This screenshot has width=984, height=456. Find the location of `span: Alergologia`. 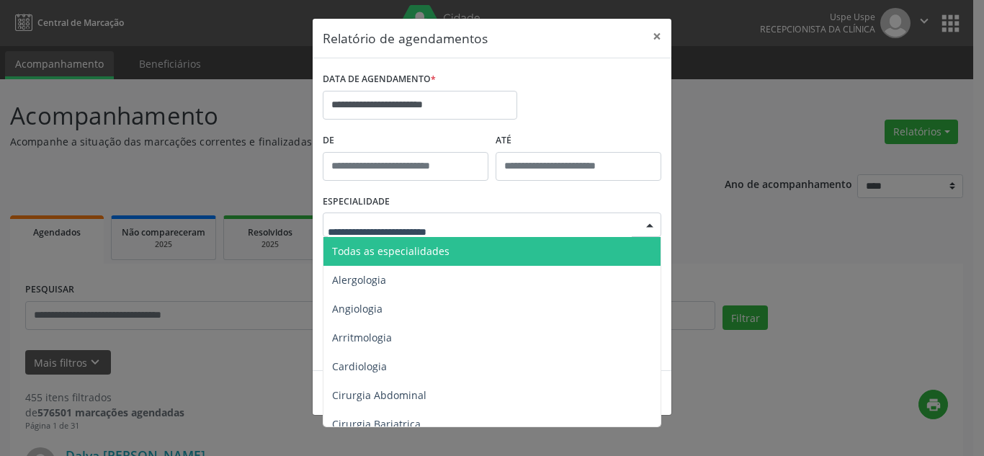

span: Alergologia is located at coordinates (359, 279).